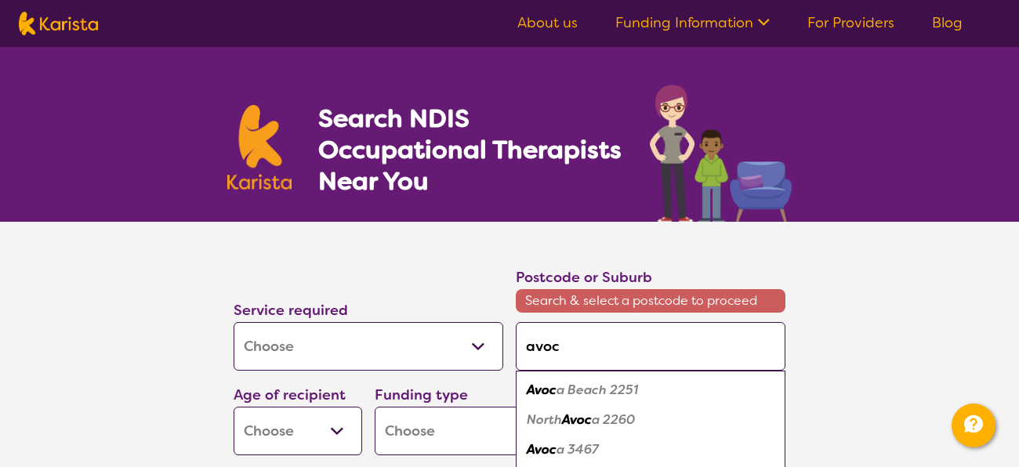 This screenshot has width=1019, height=467. Describe the element at coordinates (289, 395) in the screenshot. I see `label: Age of recipient` at that location.